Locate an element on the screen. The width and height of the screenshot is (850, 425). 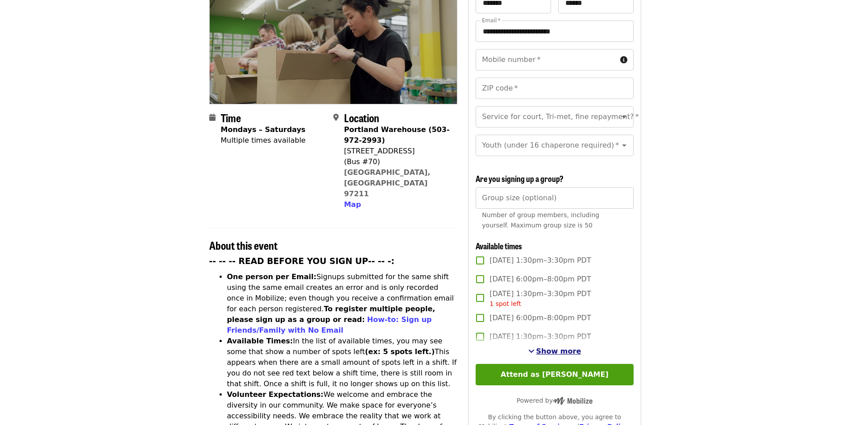
span: Are you signing up a group? is located at coordinates (519, 178).